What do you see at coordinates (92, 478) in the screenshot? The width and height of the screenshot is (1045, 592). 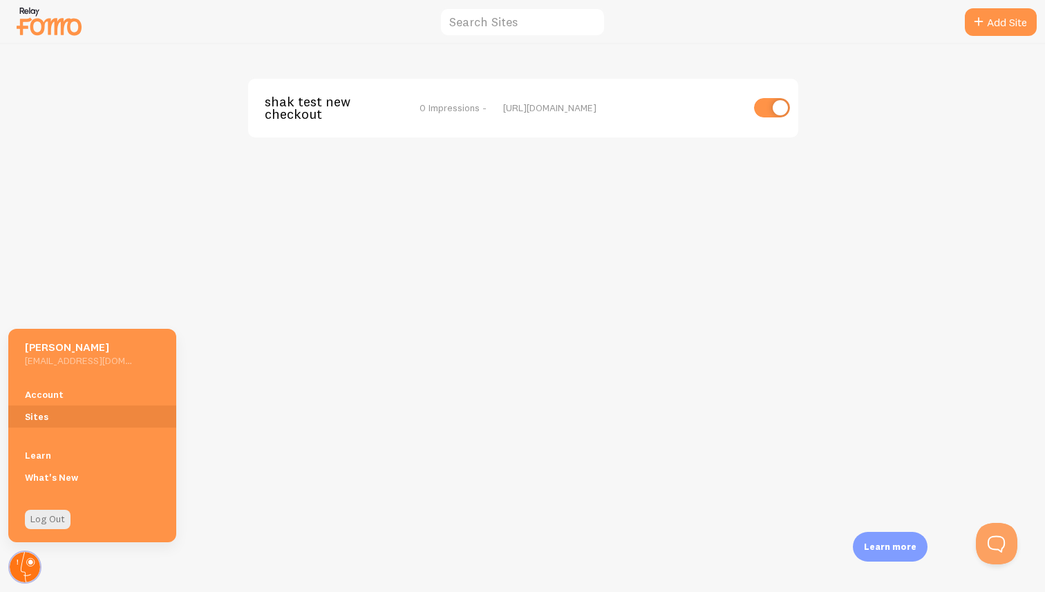 I see `a: What's New` at bounding box center [92, 478].